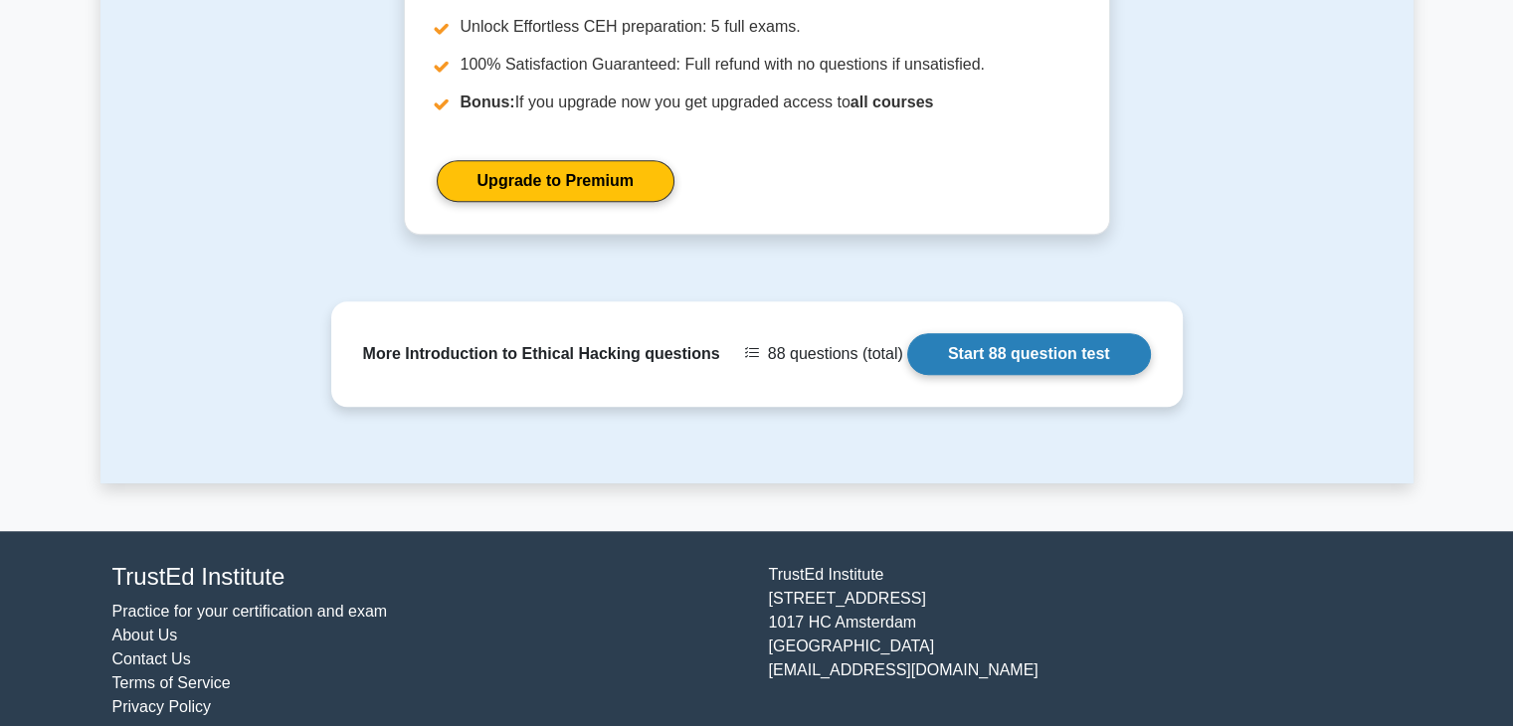 This screenshot has height=726, width=1513. I want to click on h4: TrustEd Institute, so click(429, 577).